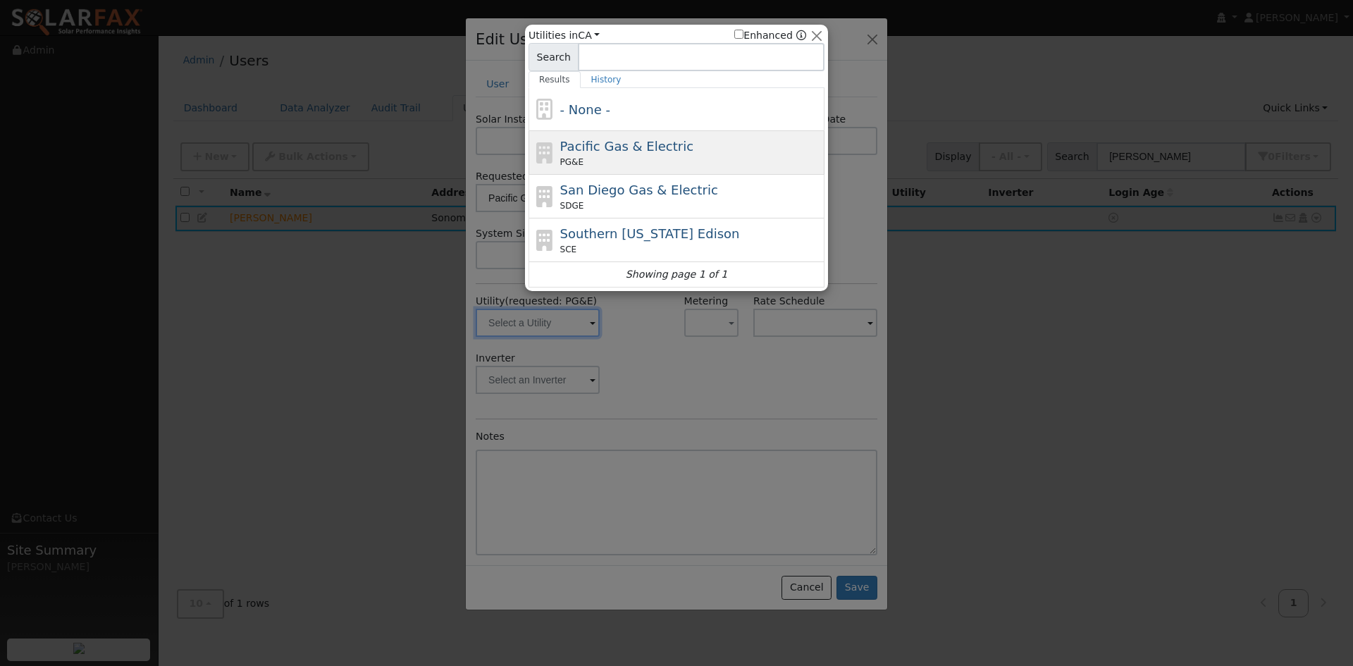 The image size is (1353, 666). What do you see at coordinates (585, 109) in the screenshot?
I see `span: - None -` at bounding box center [585, 109].